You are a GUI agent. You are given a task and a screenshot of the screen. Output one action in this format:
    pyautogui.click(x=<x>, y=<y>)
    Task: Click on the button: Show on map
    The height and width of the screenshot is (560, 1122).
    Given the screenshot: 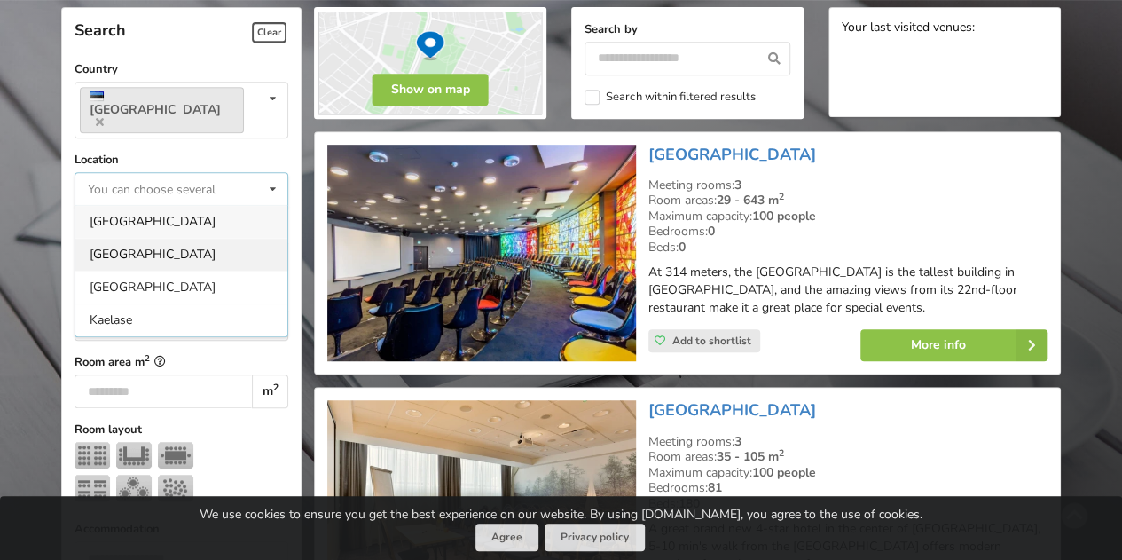 What is the action you would take?
    pyautogui.click(x=430, y=90)
    